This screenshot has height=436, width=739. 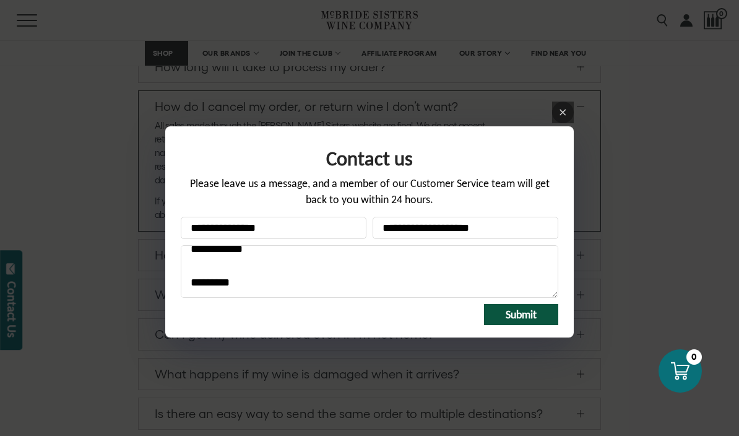 I want to click on div: 0, so click(x=694, y=356).